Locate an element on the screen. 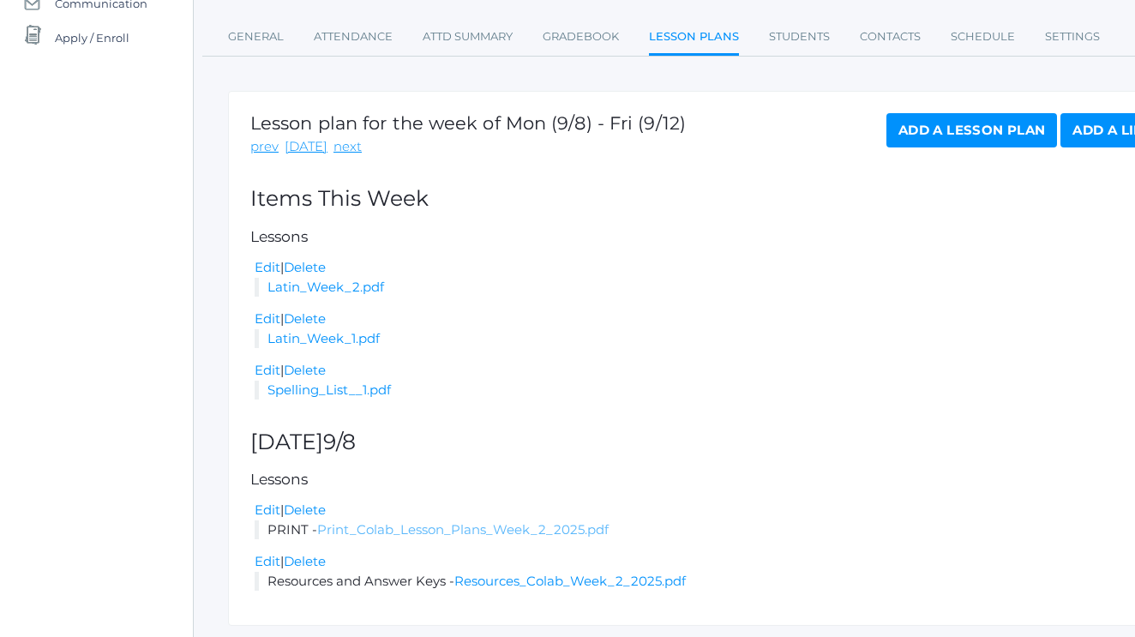  a: Contacts is located at coordinates (890, 37).